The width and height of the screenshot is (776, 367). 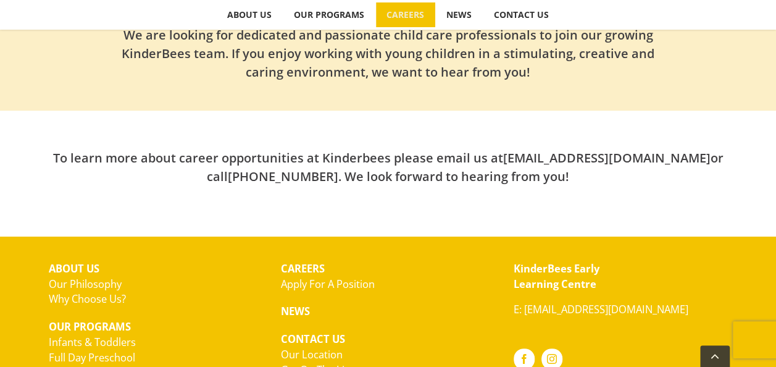 I want to click on strong: NEWS, so click(x=295, y=310).